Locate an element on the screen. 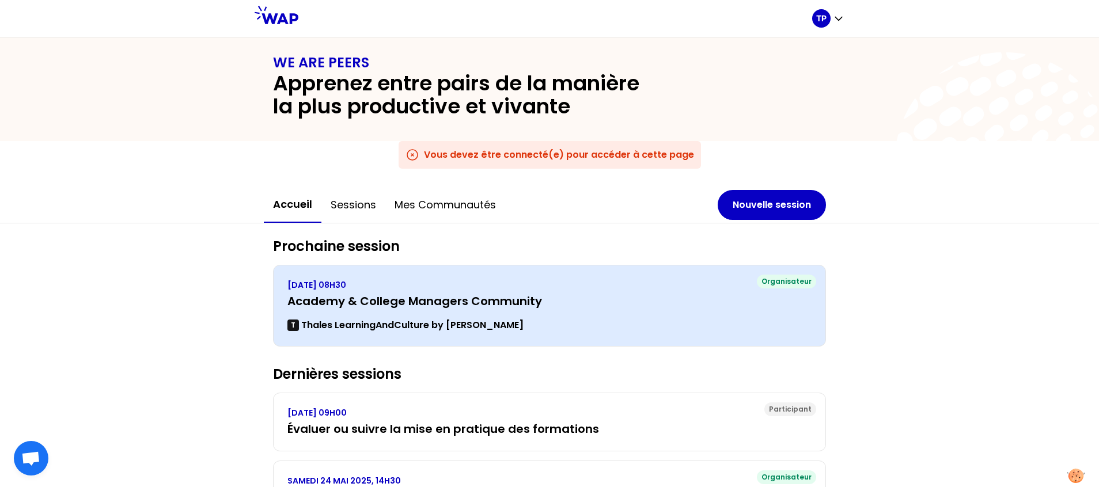 The height and width of the screenshot is (487, 1099). button: Mes communautés is located at coordinates (445, 205).